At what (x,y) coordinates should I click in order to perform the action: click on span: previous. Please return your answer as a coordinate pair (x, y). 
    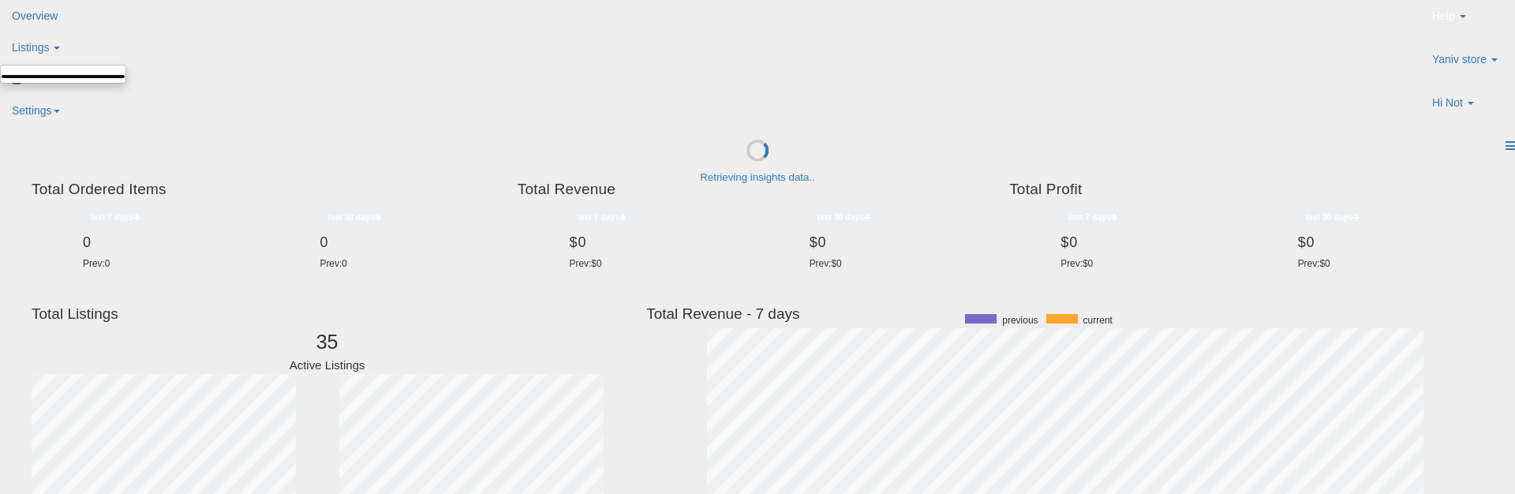
    Looking at the image, I should click on (1019, 320).